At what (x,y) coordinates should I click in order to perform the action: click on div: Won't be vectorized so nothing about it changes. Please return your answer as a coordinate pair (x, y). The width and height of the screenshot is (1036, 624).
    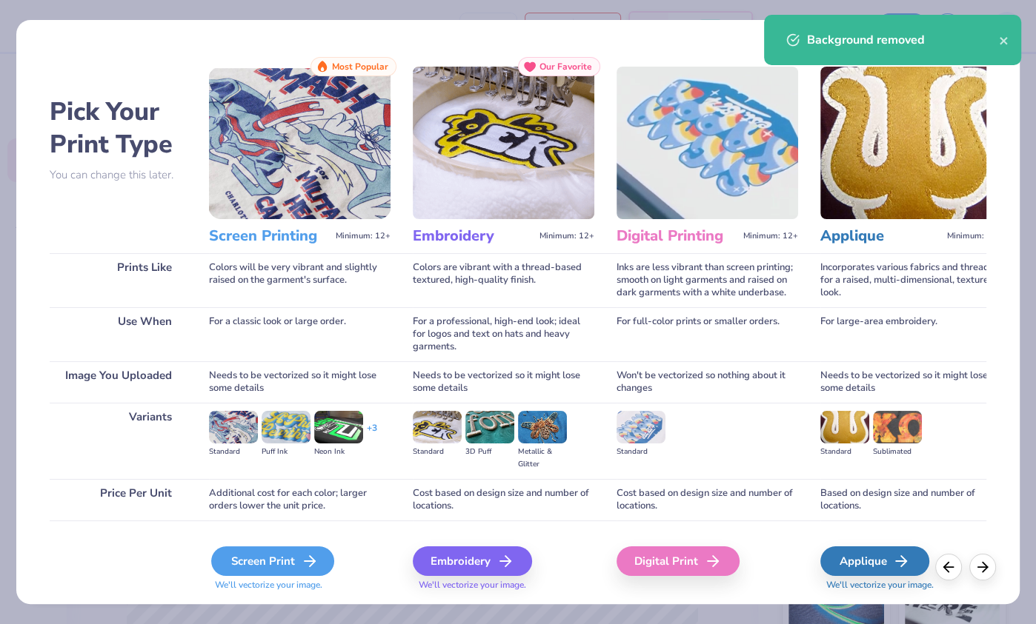
    Looking at the image, I should click on (707, 382).